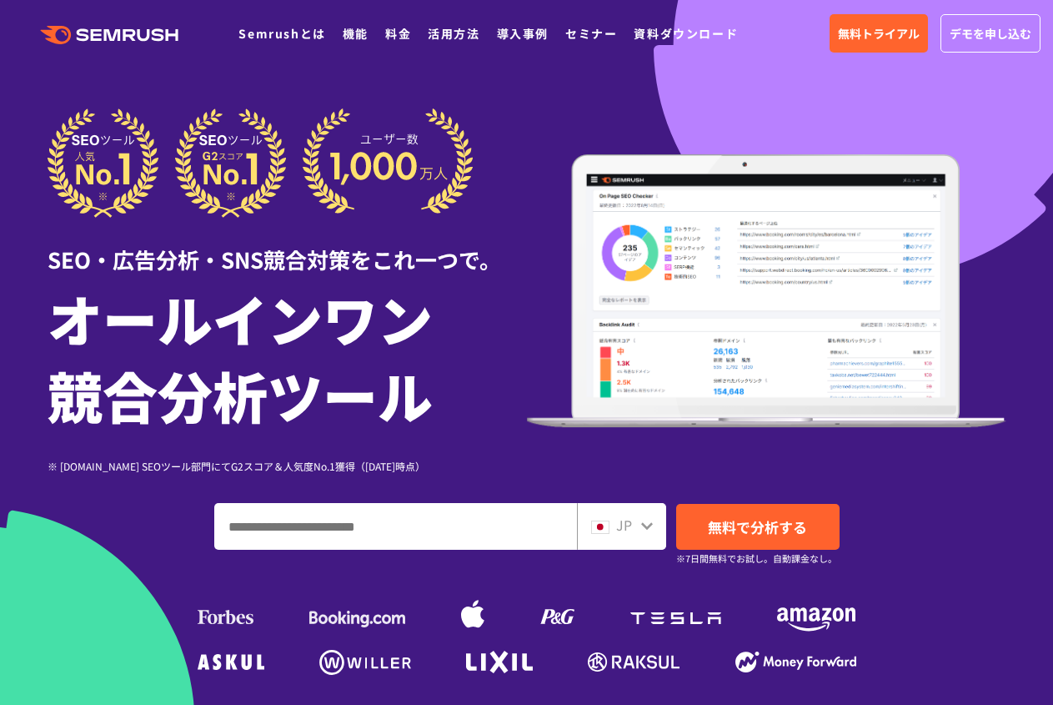  I want to click on a: 無料で分析する, so click(758, 526).